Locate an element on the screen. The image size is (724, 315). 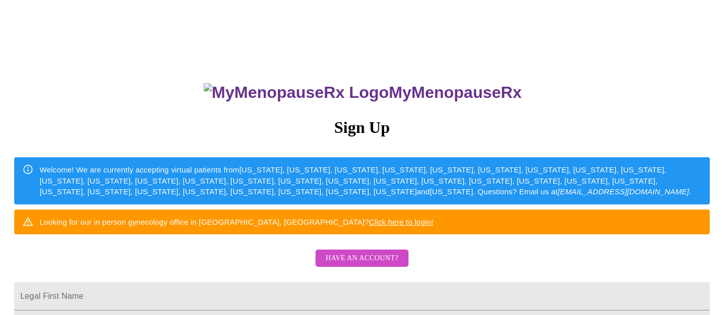
button: Have an account? is located at coordinates (362, 259).